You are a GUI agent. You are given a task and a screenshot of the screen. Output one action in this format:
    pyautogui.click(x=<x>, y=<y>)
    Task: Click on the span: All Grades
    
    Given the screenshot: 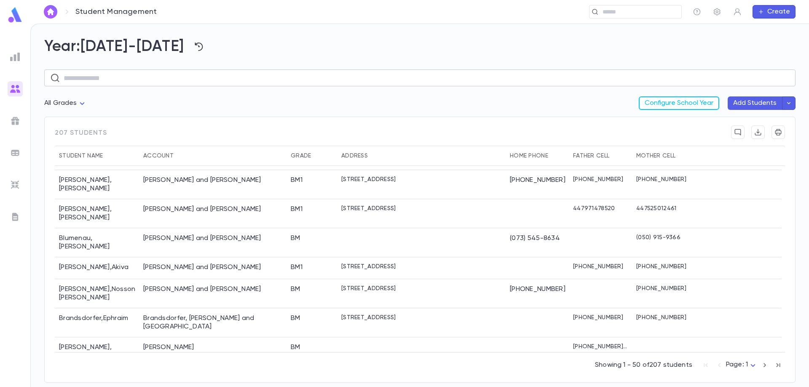 What is the action you would take?
    pyautogui.click(x=61, y=103)
    